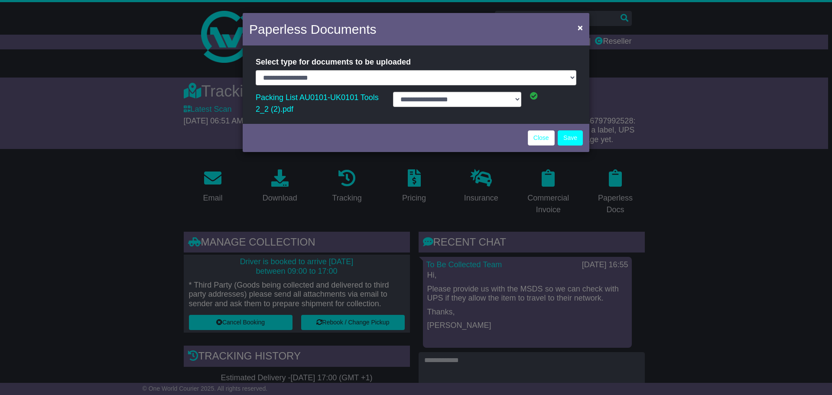  I want to click on button: Close, so click(580, 27).